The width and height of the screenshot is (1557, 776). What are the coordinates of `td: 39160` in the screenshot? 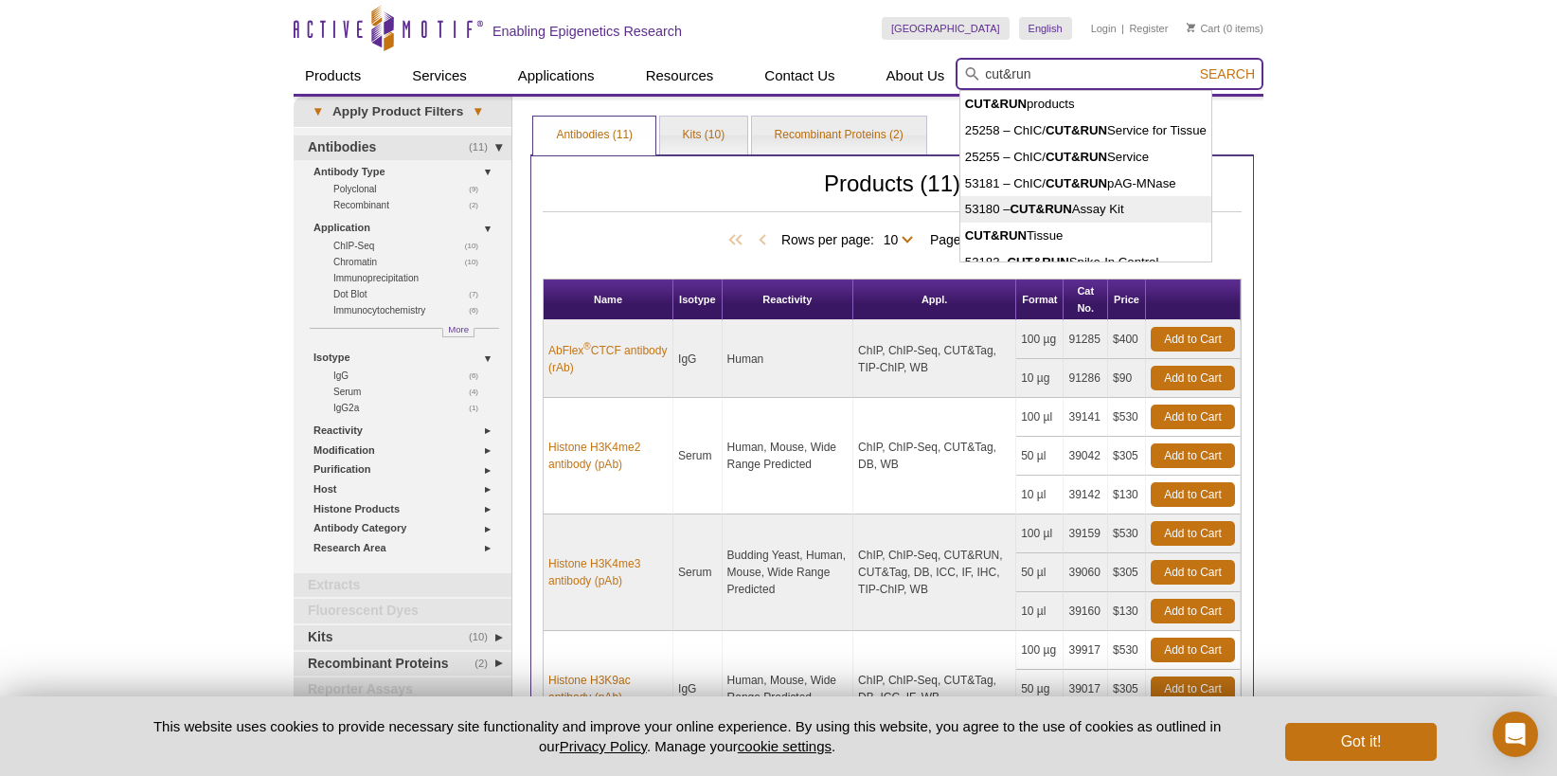 It's located at (1085, 611).